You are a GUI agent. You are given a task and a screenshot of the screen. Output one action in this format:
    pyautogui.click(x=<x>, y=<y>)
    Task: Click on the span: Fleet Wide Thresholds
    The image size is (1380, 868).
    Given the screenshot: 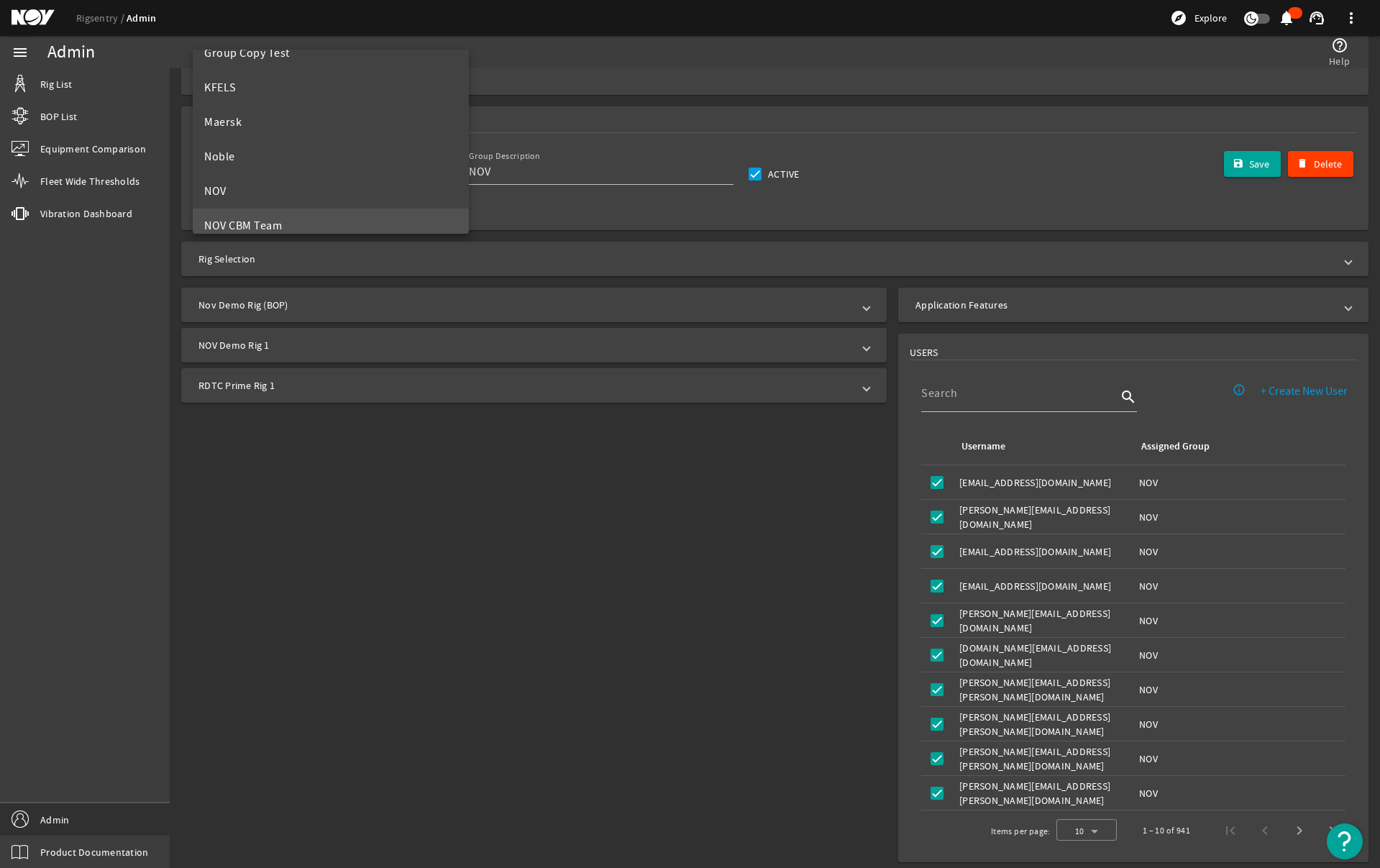 What is the action you would take?
    pyautogui.click(x=90, y=181)
    